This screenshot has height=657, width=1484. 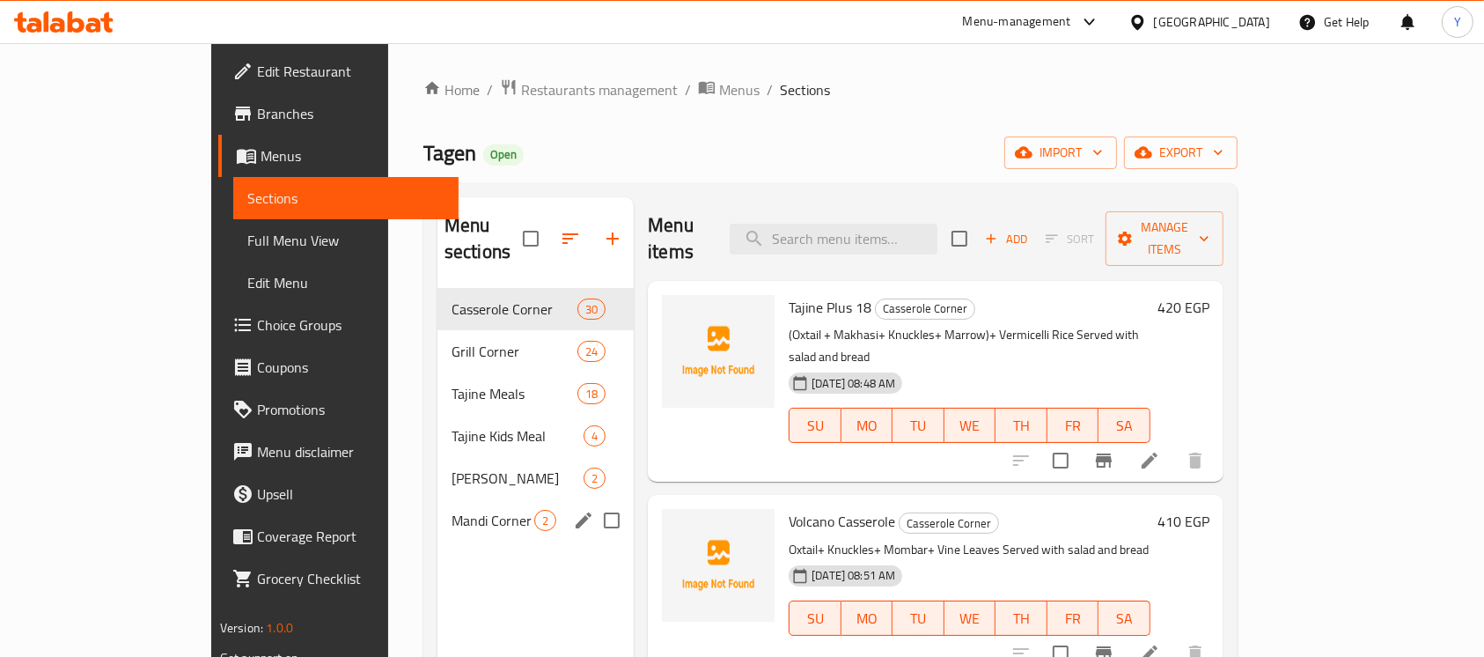 I want to click on input: search, so click(x=833, y=239).